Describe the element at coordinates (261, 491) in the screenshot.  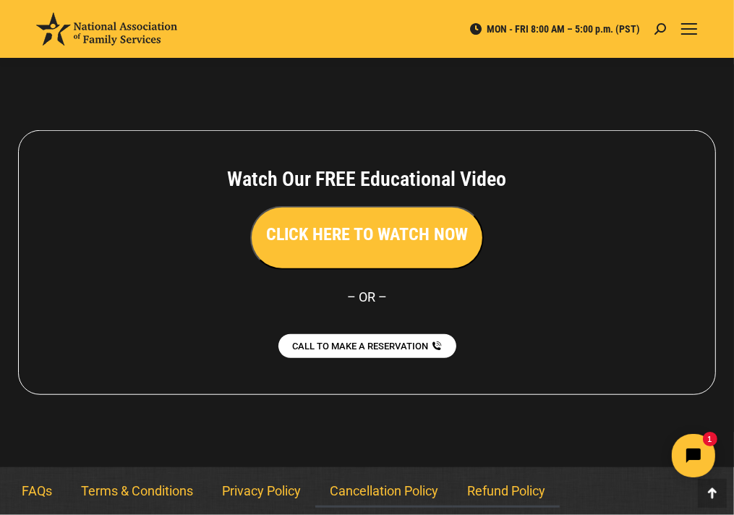
I see `a: Privacy Policy` at that location.